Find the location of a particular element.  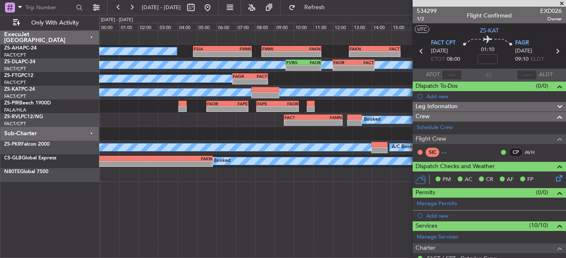

a: ZS-RVLPC12/NG is located at coordinates (23, 117).